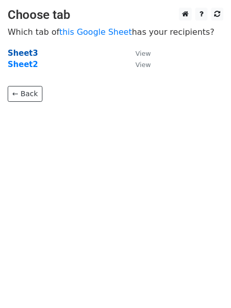 Image resolution: width=231 pixels, height=308 pixels. What do you see at coordinates (116, 32) in the screenshot?
I see `p: Which tab of has your recipients?` at bounding box center [116, 32].